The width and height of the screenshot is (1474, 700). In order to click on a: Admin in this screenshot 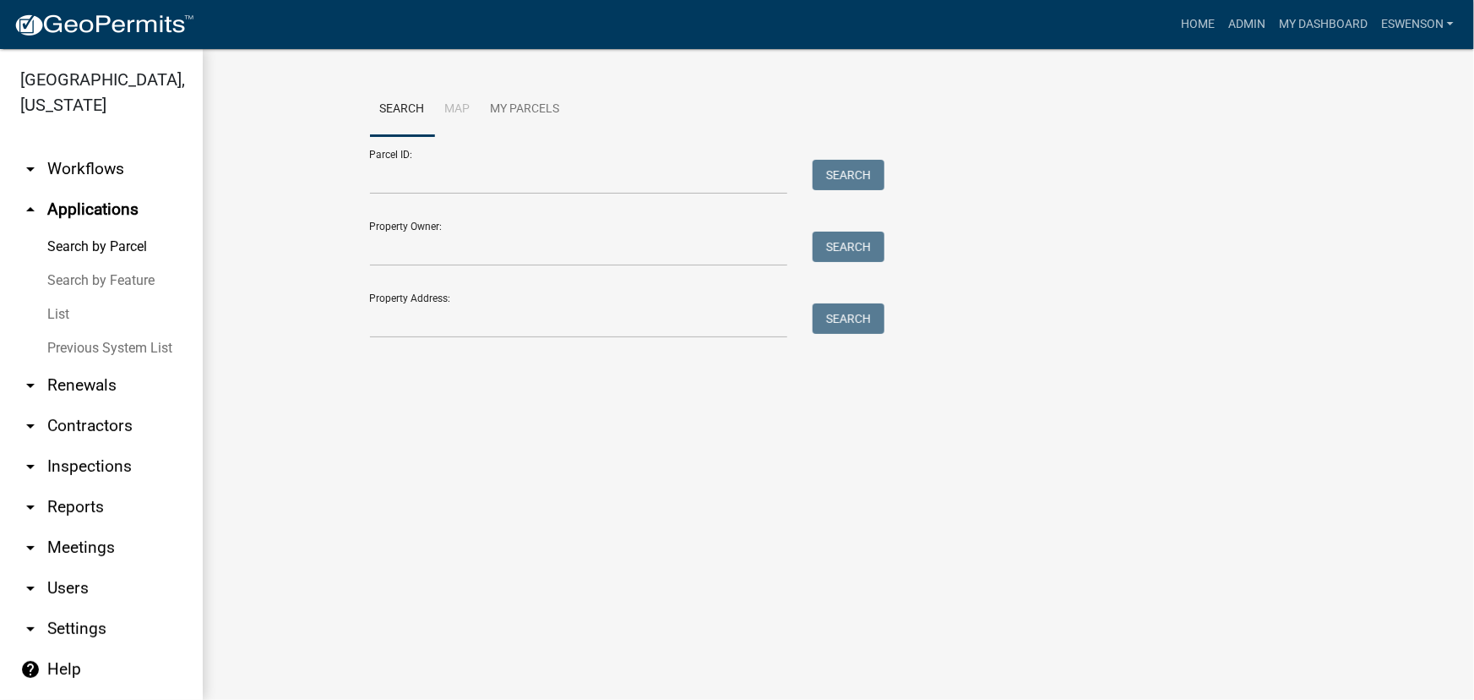, I will do `click(1247, 25)`.